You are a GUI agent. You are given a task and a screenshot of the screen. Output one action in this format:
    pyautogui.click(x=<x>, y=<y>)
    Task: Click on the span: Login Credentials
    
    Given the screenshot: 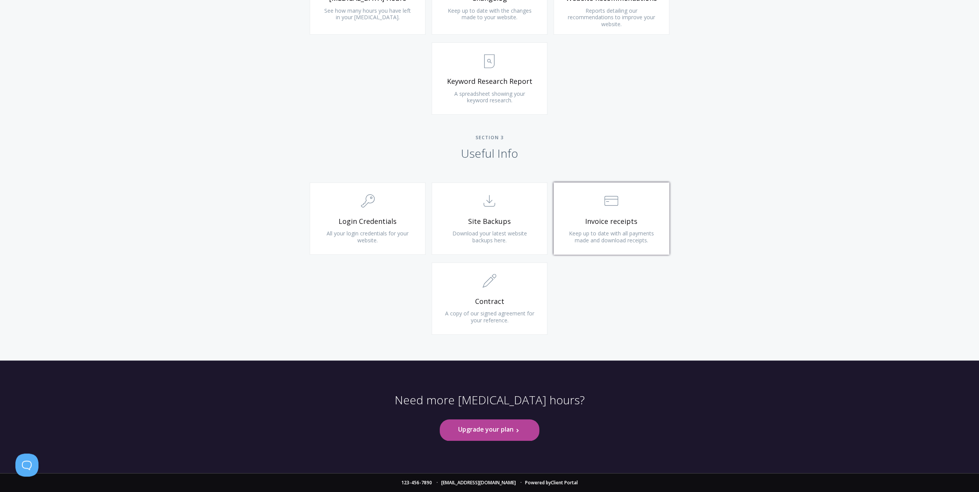 What is the action you would take?
    pyautogui.click(x=368, y=221)
    